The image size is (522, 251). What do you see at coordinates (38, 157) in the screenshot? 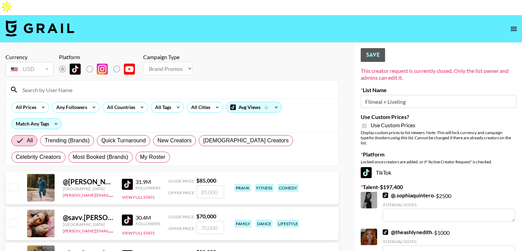
I see `span: Celebrity Creators` at bounding box center [38, 157].